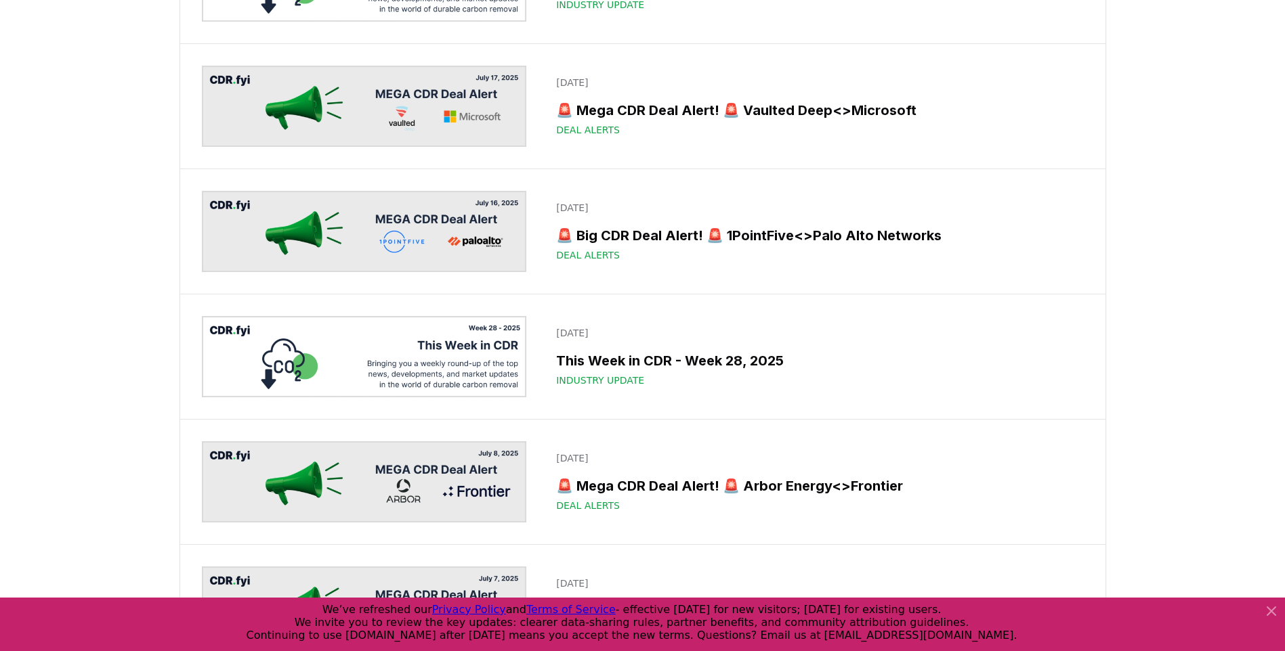 The height and width of the screenshot is (651, 1285). What do you see at coordinates (364, 357) in the screenshot?
I see `img: This Week in CDR - Week 28, 2025 blog post image` at bounding box center [364, 357].